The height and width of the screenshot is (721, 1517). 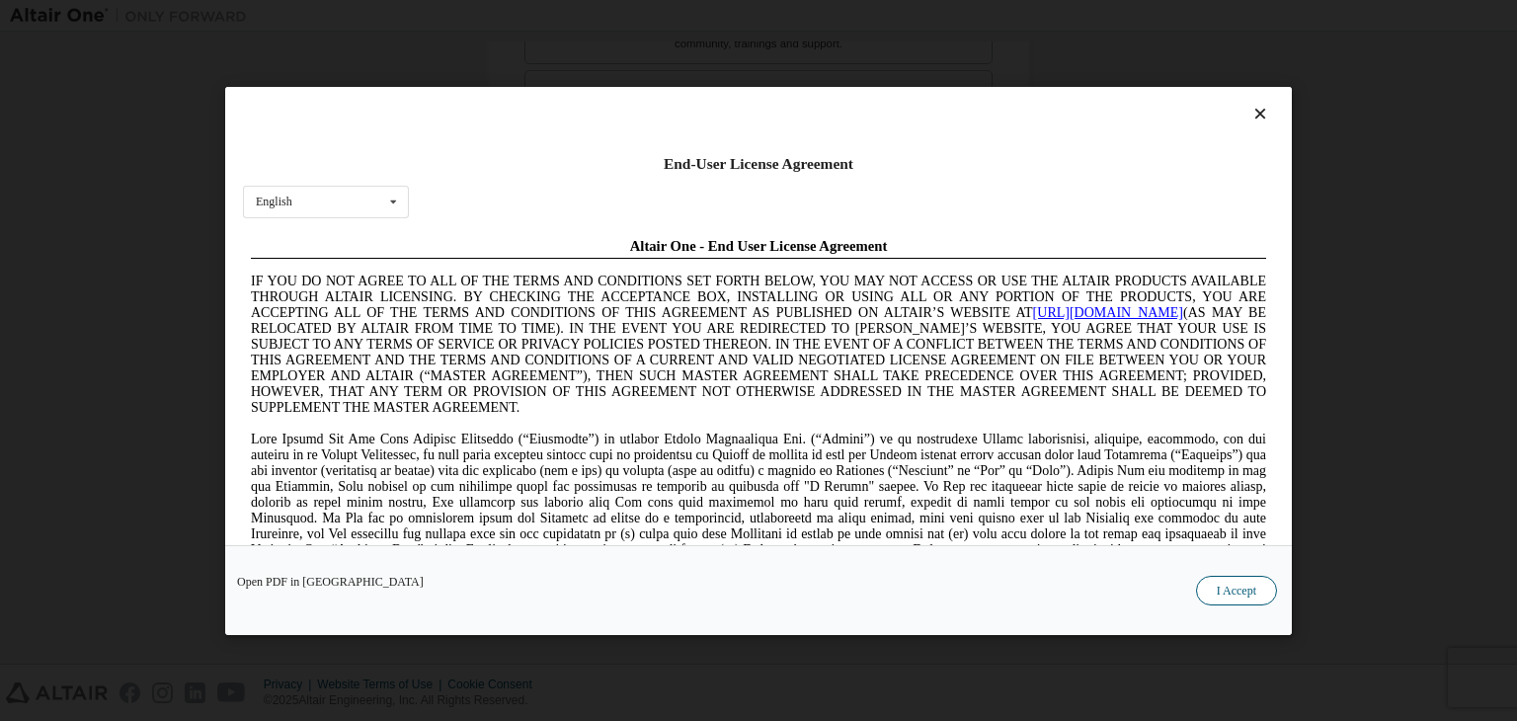 What do you see at coordinates (273, 201) in the screenshot?
I see `div: English` at bounding box center [273, 201].